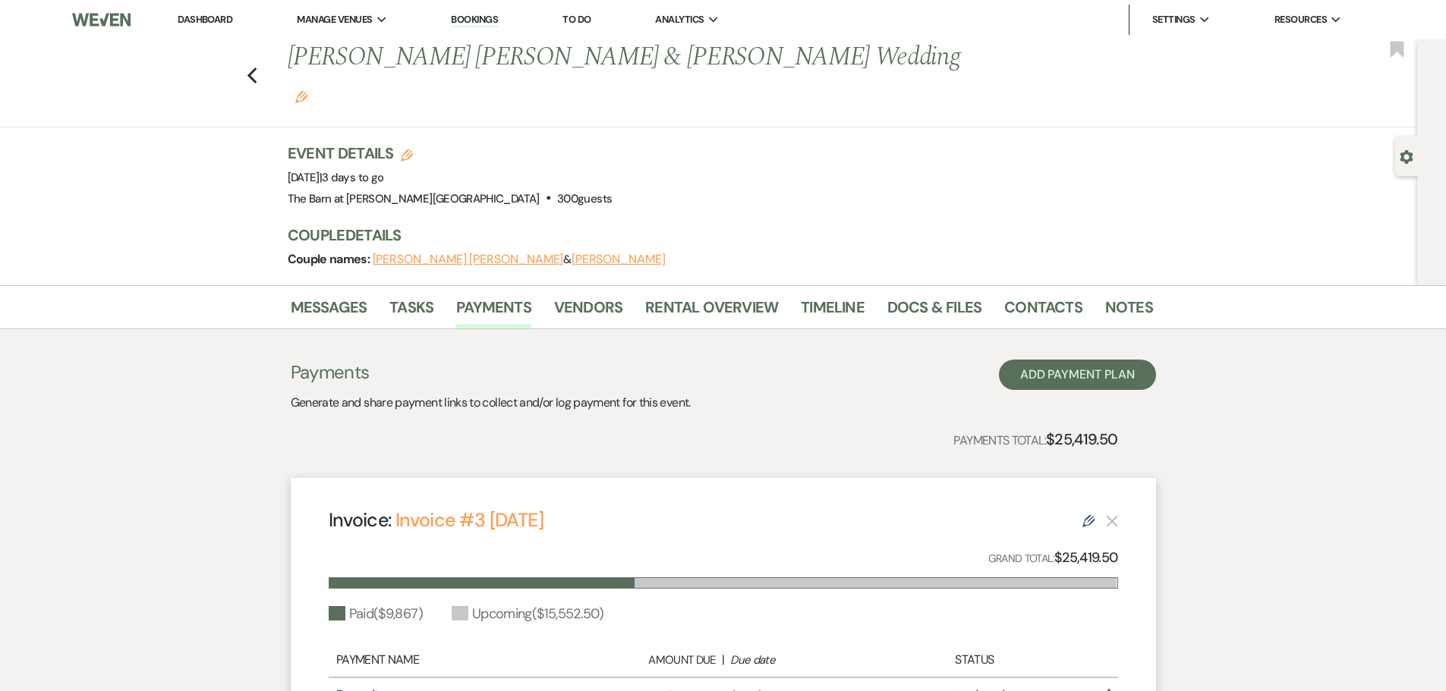 The height and width of the screenshot is (691, 1446). I want to click on h4: Invoice:, so click(436, 520).